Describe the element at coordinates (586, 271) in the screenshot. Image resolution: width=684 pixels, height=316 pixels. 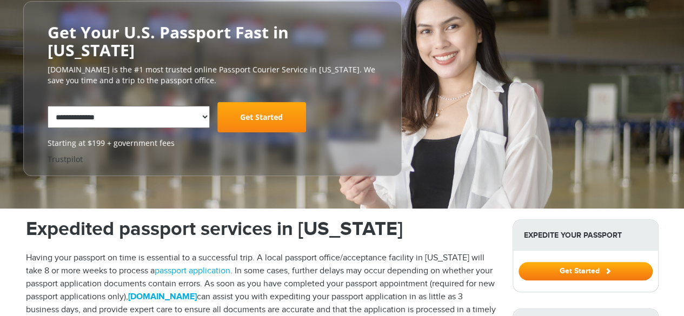
I see `button: Get Started` at that location.